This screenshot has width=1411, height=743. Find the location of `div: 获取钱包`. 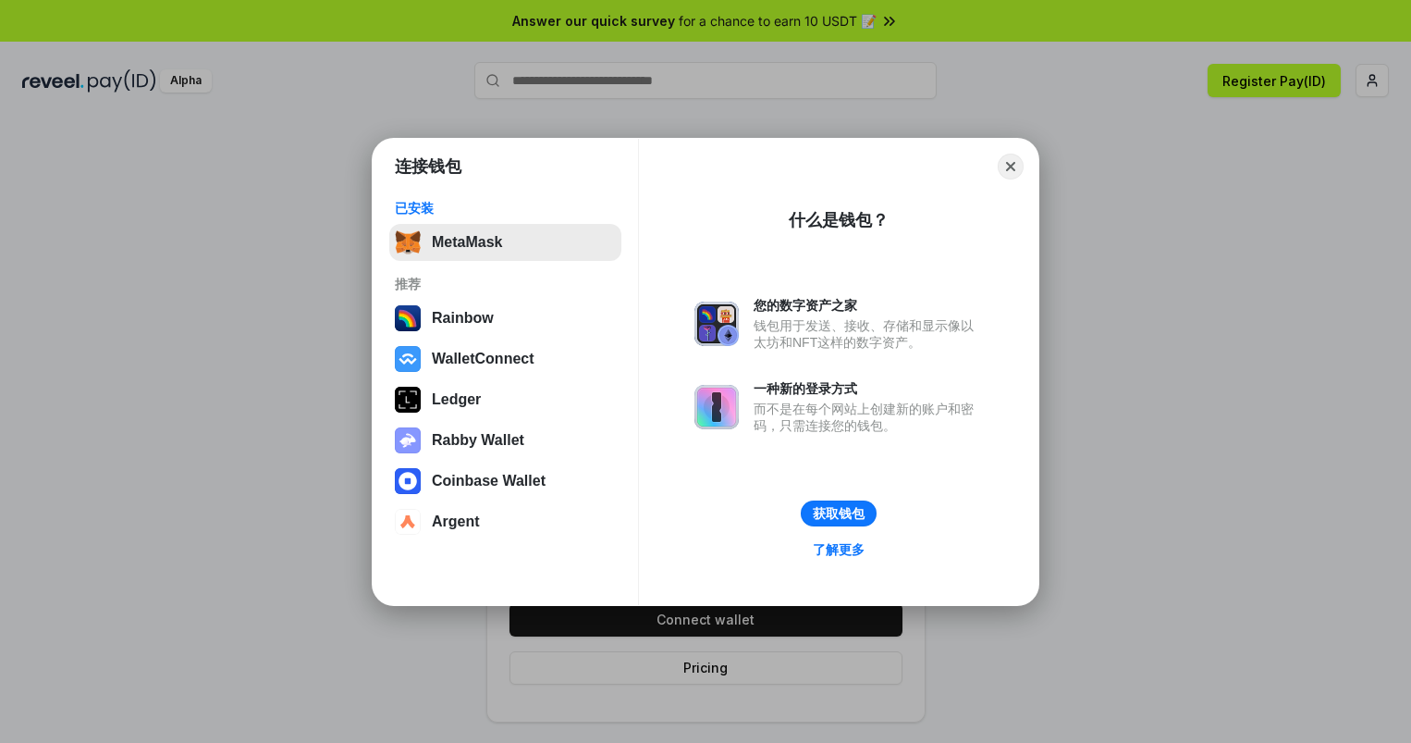

div: 获取钱包 is located at coordinates (839, 513).